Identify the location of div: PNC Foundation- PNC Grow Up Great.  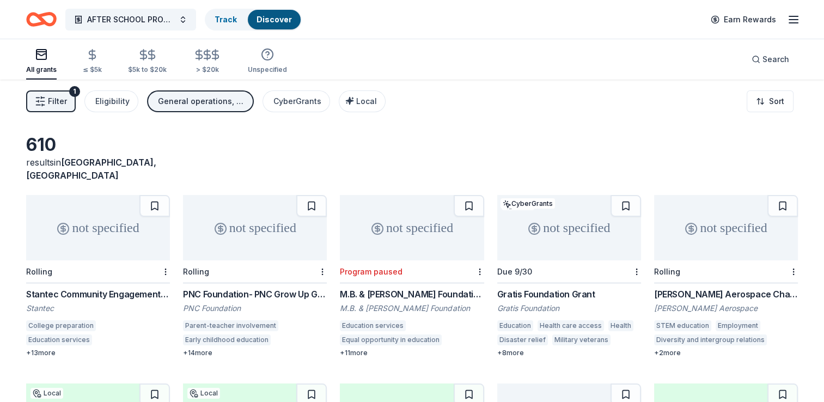
(255, 294).